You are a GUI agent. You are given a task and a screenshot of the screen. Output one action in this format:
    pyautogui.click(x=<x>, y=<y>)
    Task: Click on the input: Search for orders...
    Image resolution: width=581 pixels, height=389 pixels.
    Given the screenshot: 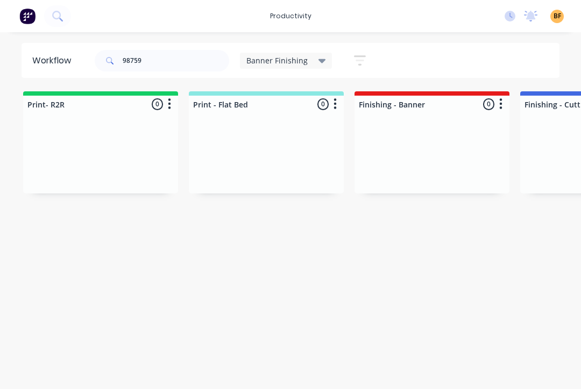 What is the action you would take?
    pyautogui.click(x=176, y=61)
    